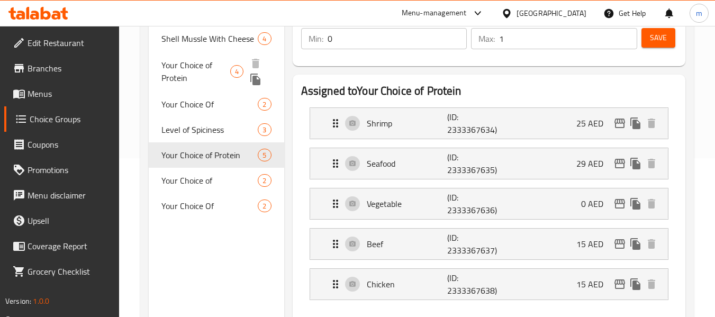  Describe the element at coordinates (69, 272) in the screenshot. I see `span: Grocery Checklist` at that location.